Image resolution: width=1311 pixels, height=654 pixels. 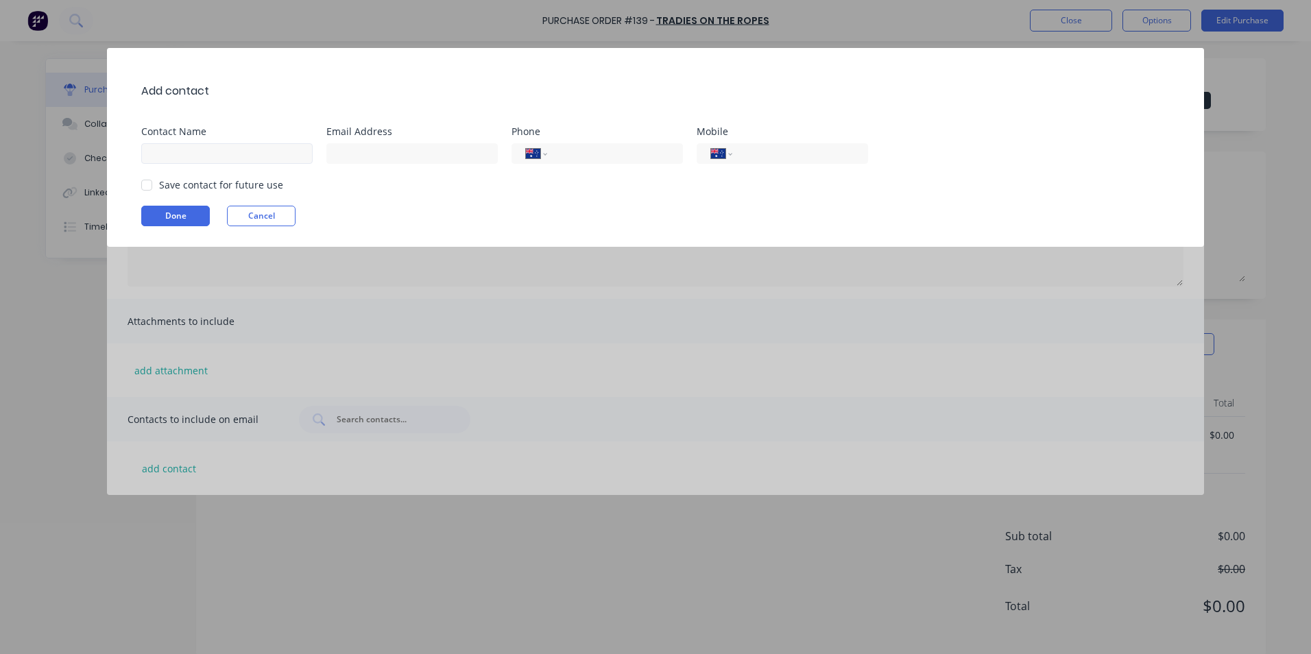 I want to click on div: Email Address, so click(x=419, y=132).